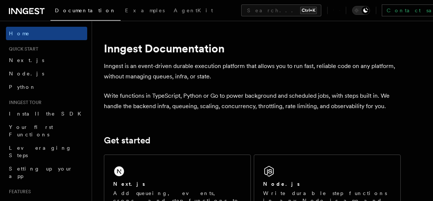 The width and height of the screenshot is (433, 201). What do you see at coordinates (26, 74) in the screenshot?
I see `span: Node.js` at bounding box center [26, 74].